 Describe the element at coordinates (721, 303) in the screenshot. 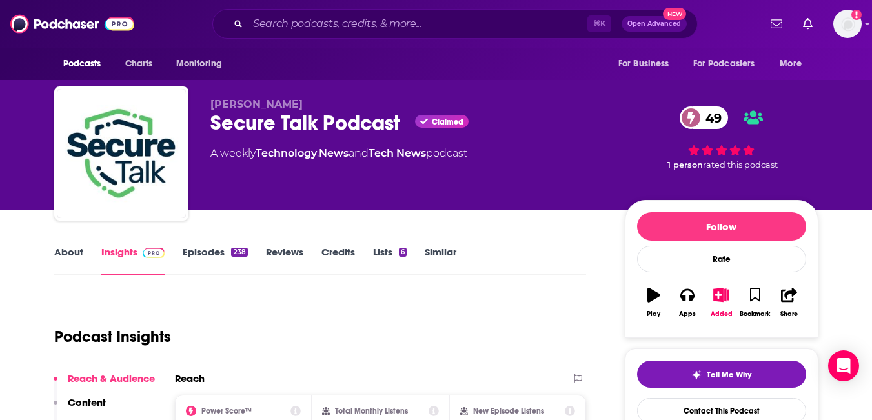

I see `button: Added` at that location.